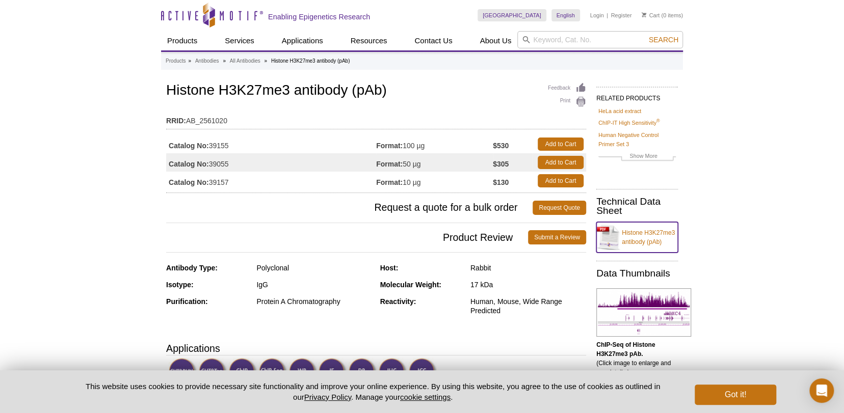  Describe the element at coordinates (600, 40) in the screenshot. I see `input: Keyword, Cat. No.` at that location.